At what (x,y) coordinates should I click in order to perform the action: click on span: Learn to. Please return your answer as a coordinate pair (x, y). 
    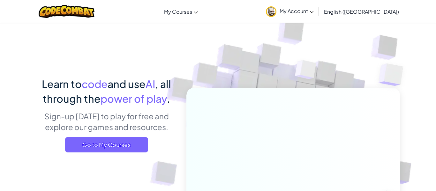
    Looking at the image, I should click on (62, 84).